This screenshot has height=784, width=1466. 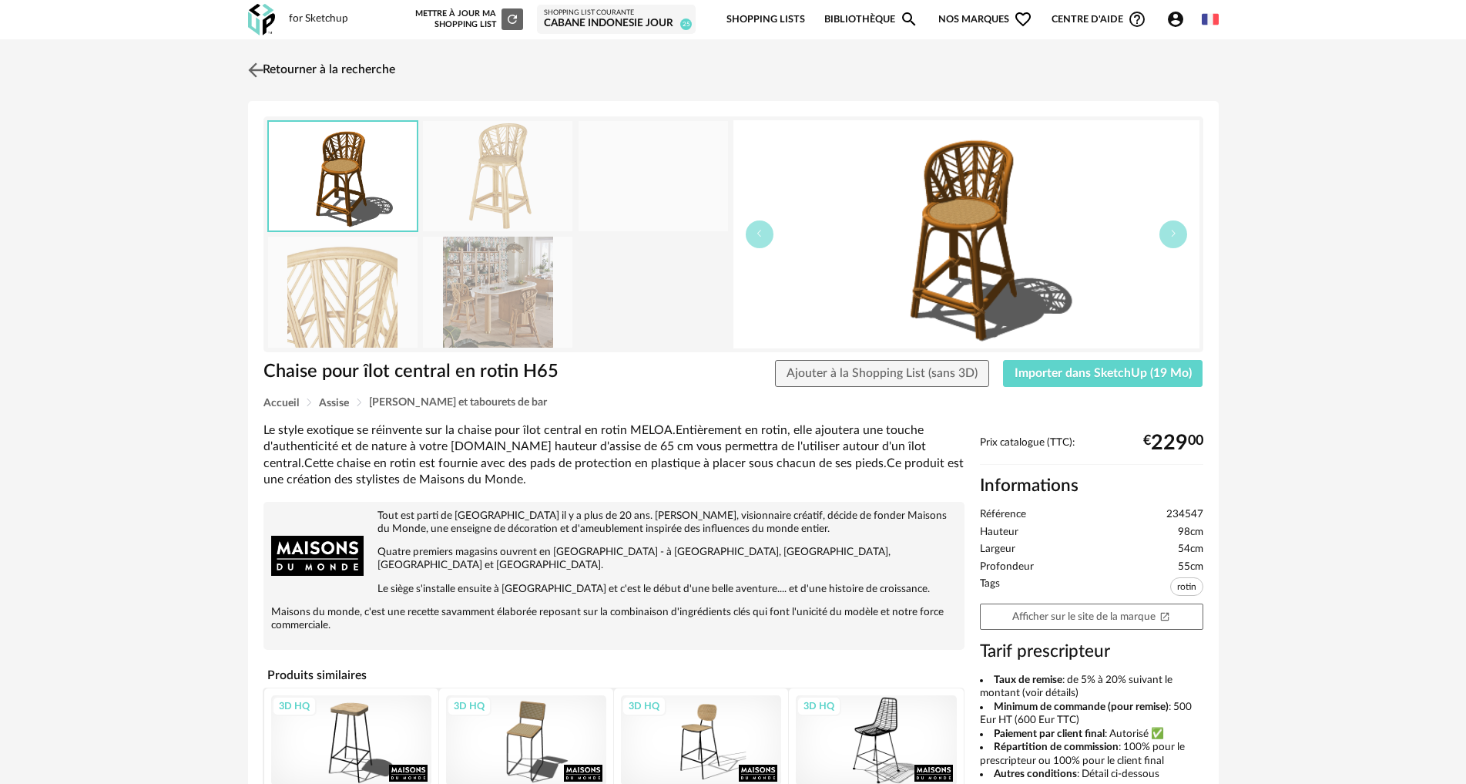 What do you see at coordinates (512, 18) in the screenshot?
I see `span: Refresh icon` at bounding box center [512, 18].